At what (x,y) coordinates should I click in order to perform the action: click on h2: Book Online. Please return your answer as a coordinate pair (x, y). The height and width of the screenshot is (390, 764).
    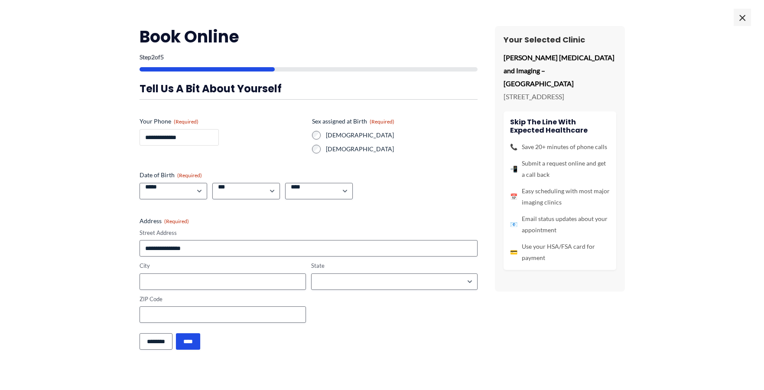
    Looking at the image, I should click on (309, 36).